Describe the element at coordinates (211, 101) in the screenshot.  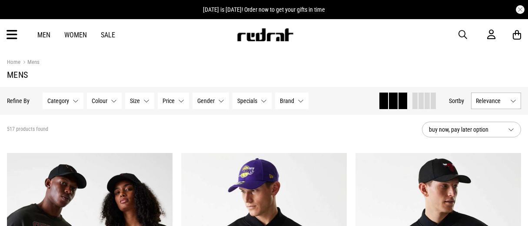
I see `button: Gender` at that location.